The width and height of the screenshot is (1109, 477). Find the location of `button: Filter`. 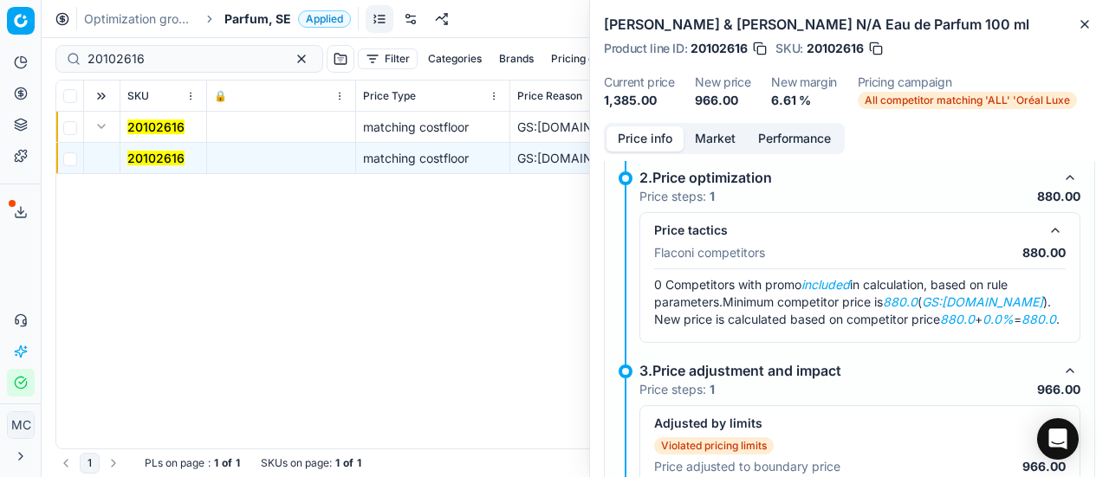

button: Filter is located at coordinates (387, 59).